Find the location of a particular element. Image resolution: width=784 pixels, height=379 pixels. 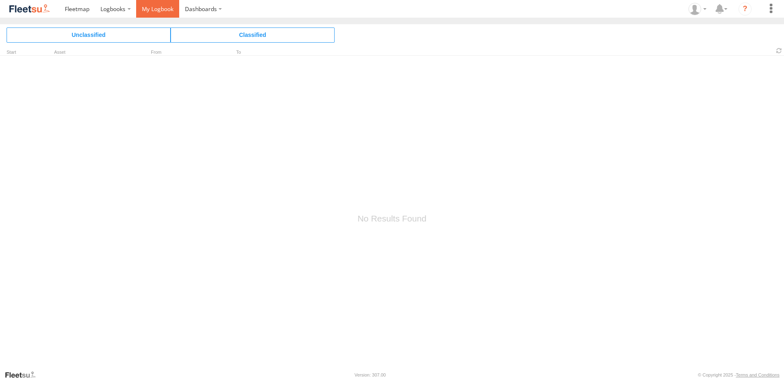

div: Version: 307.00 is located at coordinates (370, 375).